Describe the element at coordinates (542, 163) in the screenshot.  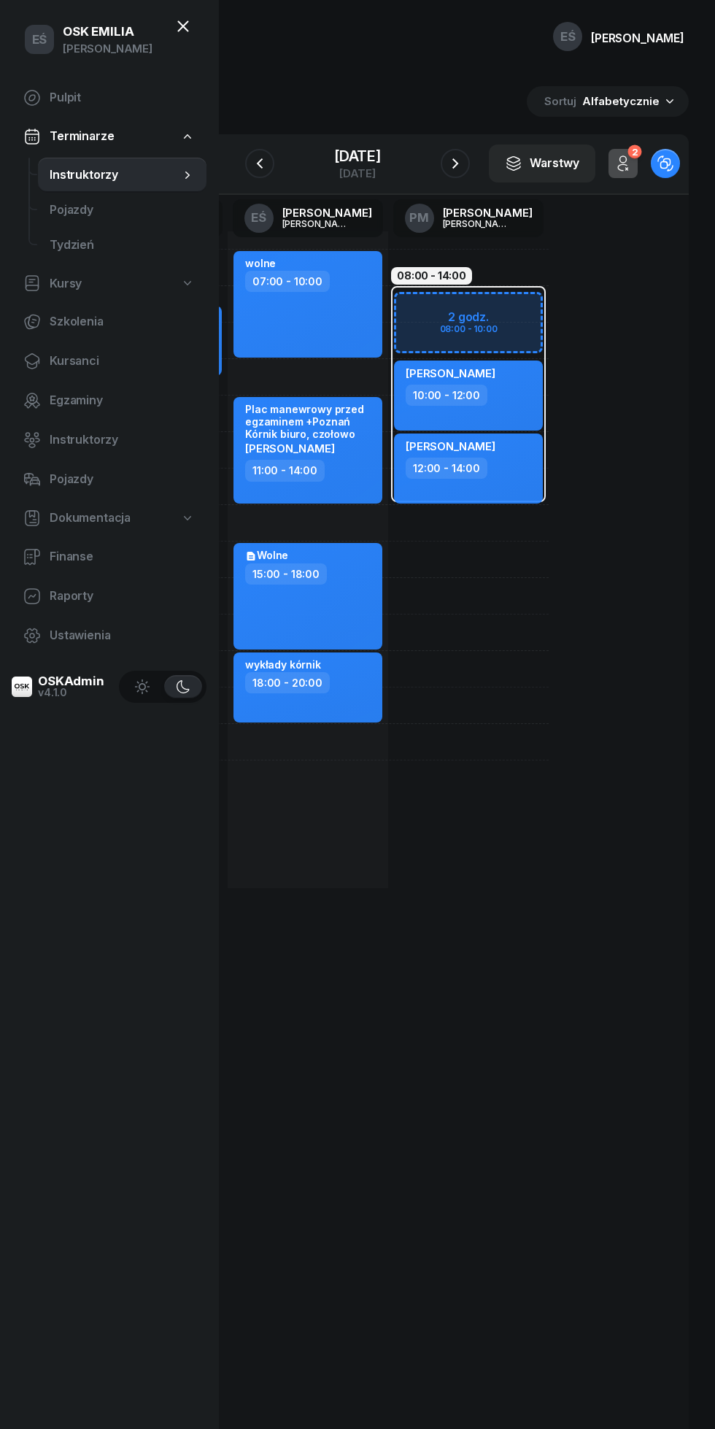
I see `div: Warstwy` at that location.